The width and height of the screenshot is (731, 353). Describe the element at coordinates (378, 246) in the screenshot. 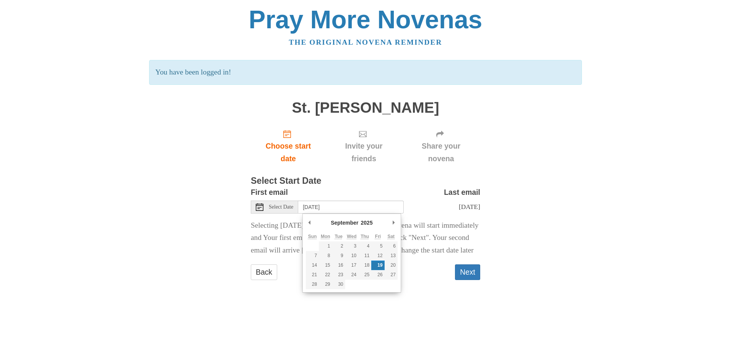

I see `button: 5` at that location.